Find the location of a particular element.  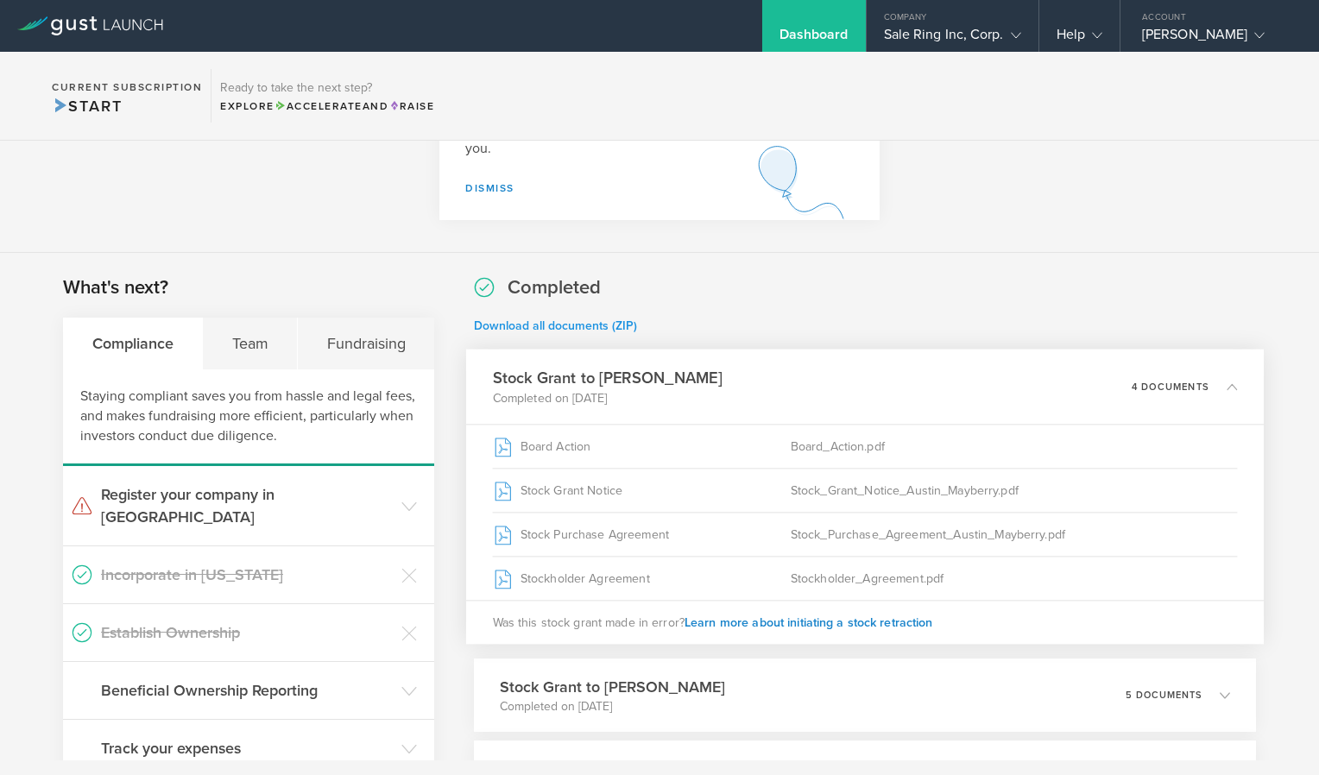

div: Sale Ring Inc, Corp. is located at coordinates (952, 39).